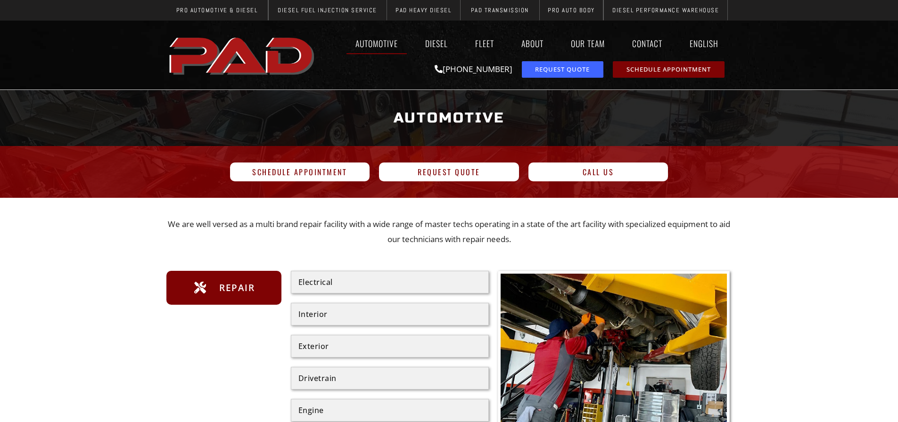 The width and height of the screenshot is (898, 422). What do you see at coordinates (500, 10) in the screenshot?
I see `span: PAD Transmission` at bounding box center [500, 10].